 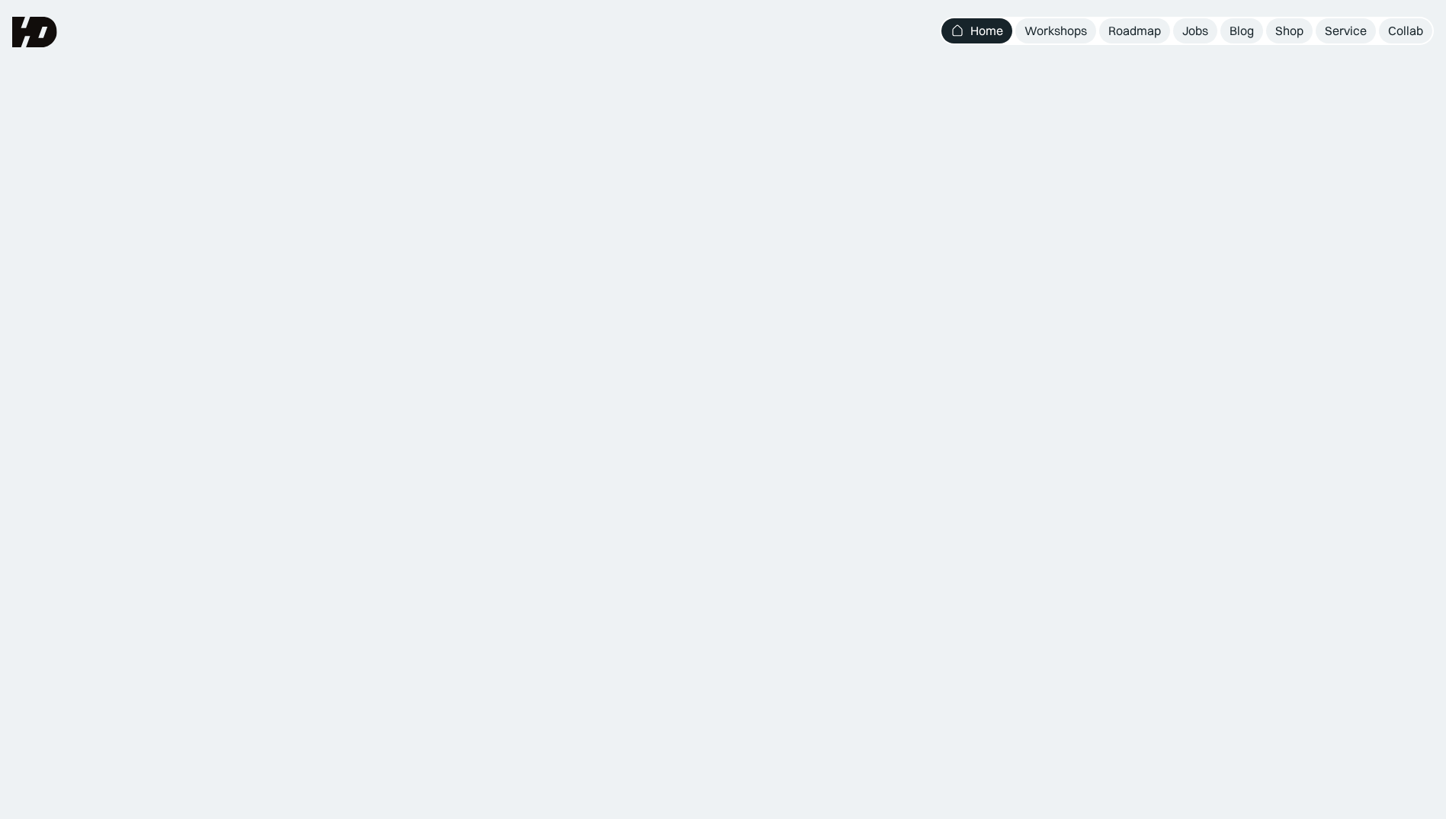 What do you see at coordinates (1242, 30) in the screenshot?
I see `a: Blog` at bounding box center [1242, 30].